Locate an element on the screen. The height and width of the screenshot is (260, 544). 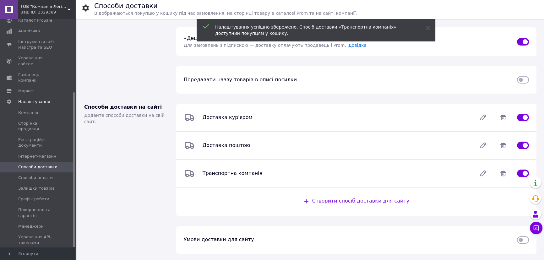
span: Компанія is located at coordinates (28, 113).